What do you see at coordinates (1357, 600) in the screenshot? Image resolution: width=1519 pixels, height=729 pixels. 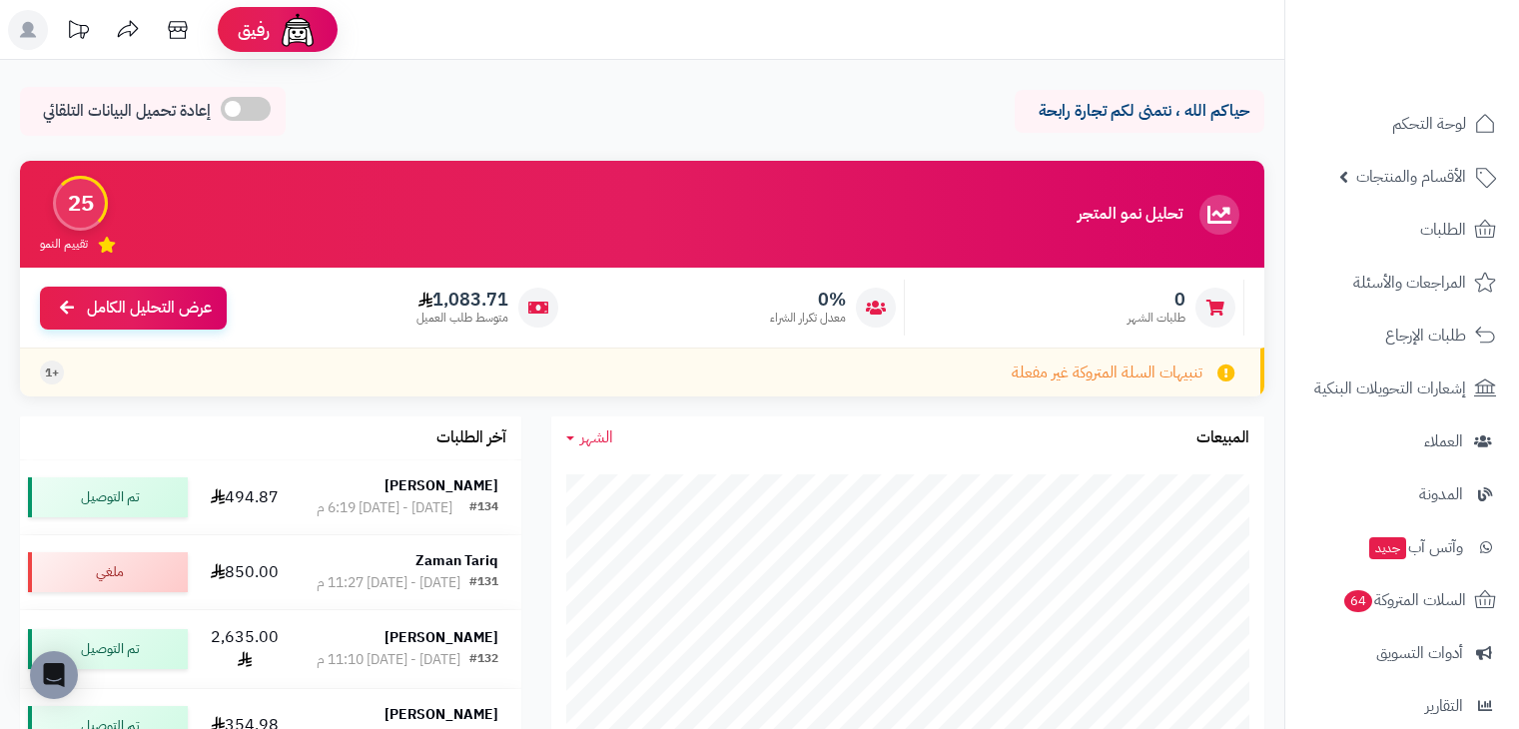 I see `span: 64` at bounding box center [1357, 600].